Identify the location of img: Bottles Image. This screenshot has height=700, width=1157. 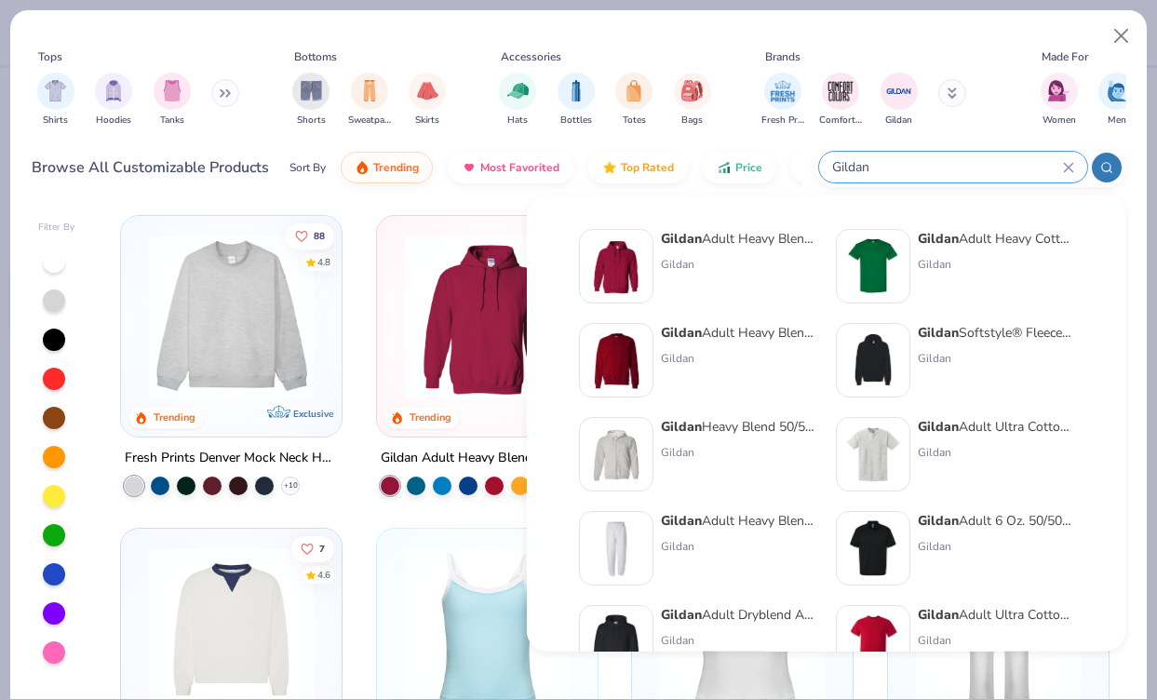
(576, 90).